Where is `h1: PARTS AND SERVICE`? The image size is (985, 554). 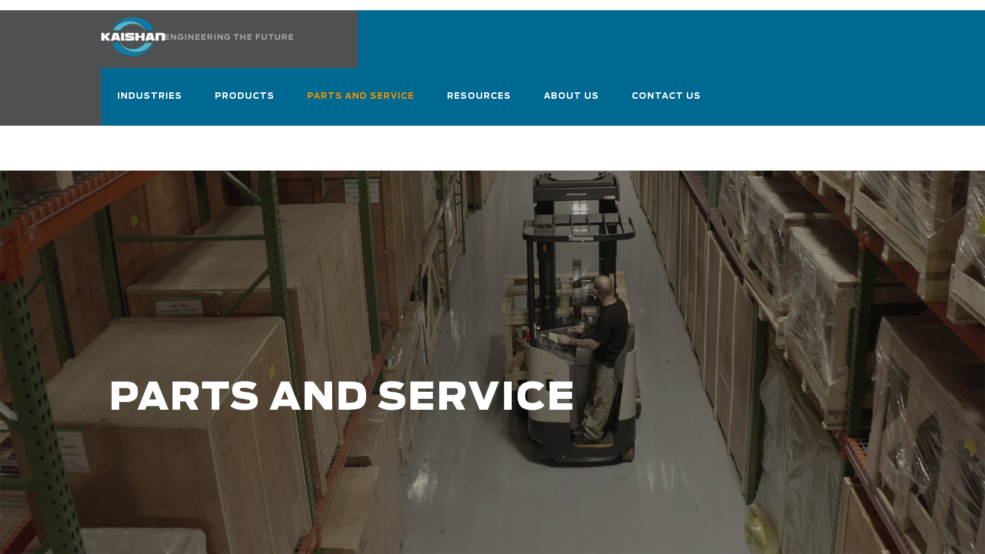
h1: PARTS AND SERVICE is located at coordinates (427, 398).